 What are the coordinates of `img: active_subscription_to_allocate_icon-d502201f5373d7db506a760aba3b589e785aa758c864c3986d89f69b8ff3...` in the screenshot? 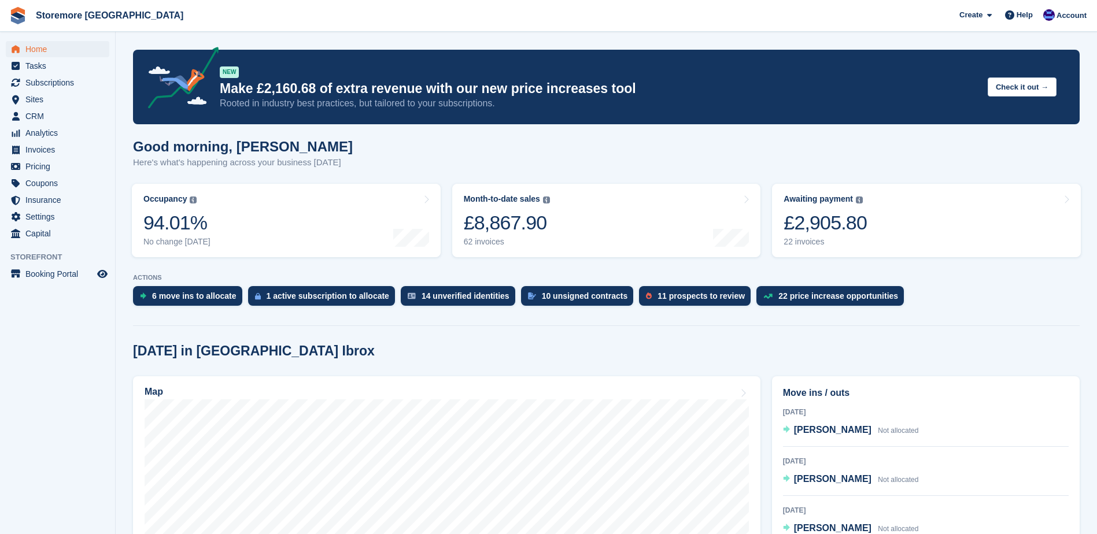 It's located at (258, 296).